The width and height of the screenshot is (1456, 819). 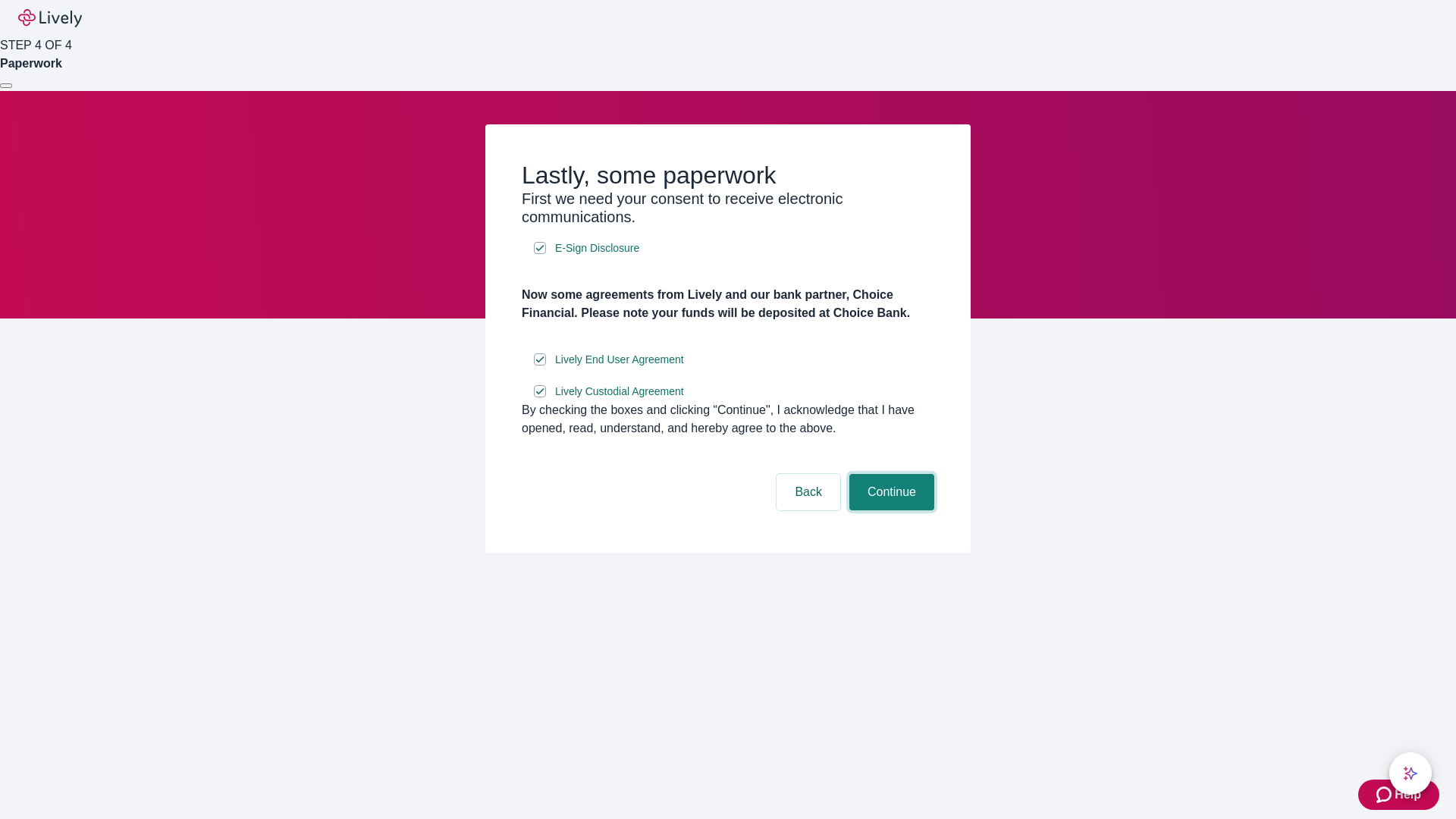 I want to click on h3: First we need your consent to receive electronic communications., so click(x=728, y=207).